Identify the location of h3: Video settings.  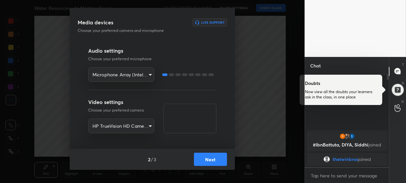
(121, 102).